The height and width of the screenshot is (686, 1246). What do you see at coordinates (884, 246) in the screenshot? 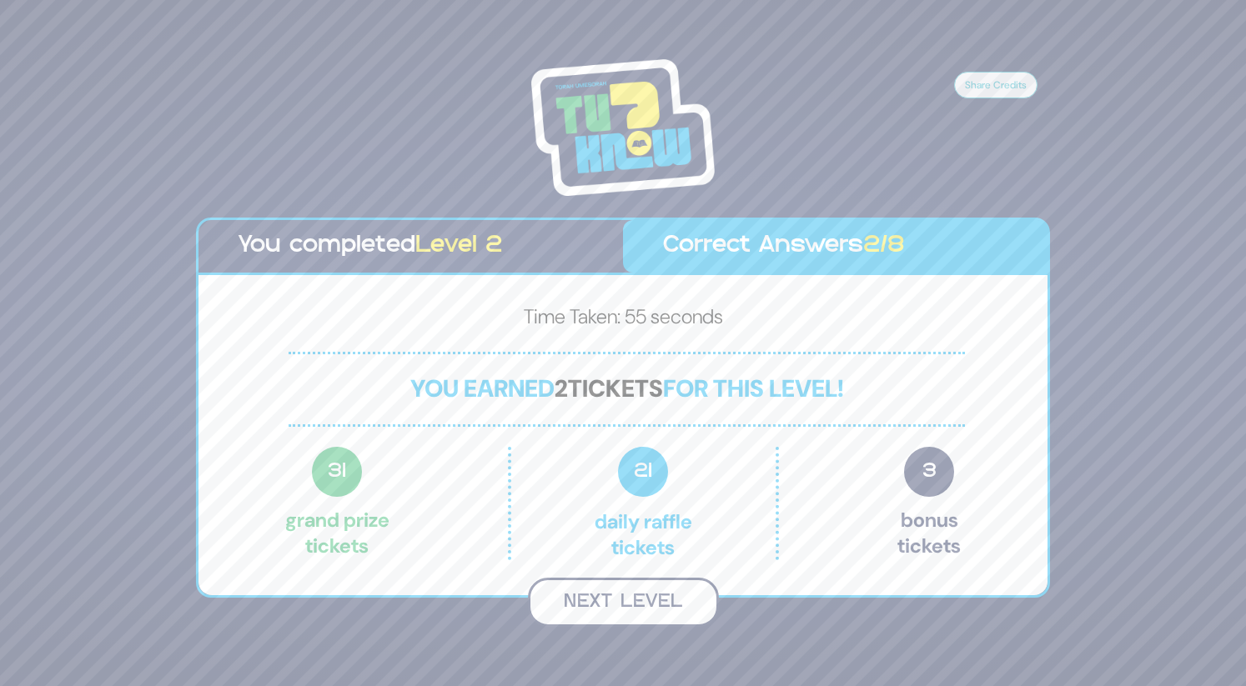
I see `span: 2/8` at bounding box center [884, 246].